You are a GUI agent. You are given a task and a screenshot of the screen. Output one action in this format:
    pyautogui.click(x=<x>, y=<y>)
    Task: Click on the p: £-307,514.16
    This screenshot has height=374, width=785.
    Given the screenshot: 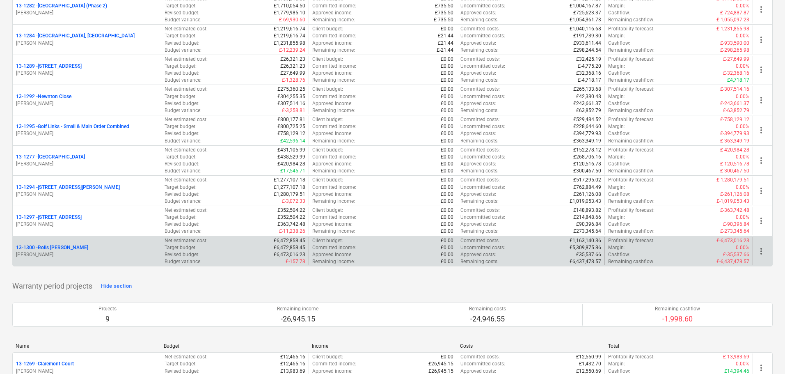 What is the action you would take?
    pyautogui.click(x=735, y=89)
    